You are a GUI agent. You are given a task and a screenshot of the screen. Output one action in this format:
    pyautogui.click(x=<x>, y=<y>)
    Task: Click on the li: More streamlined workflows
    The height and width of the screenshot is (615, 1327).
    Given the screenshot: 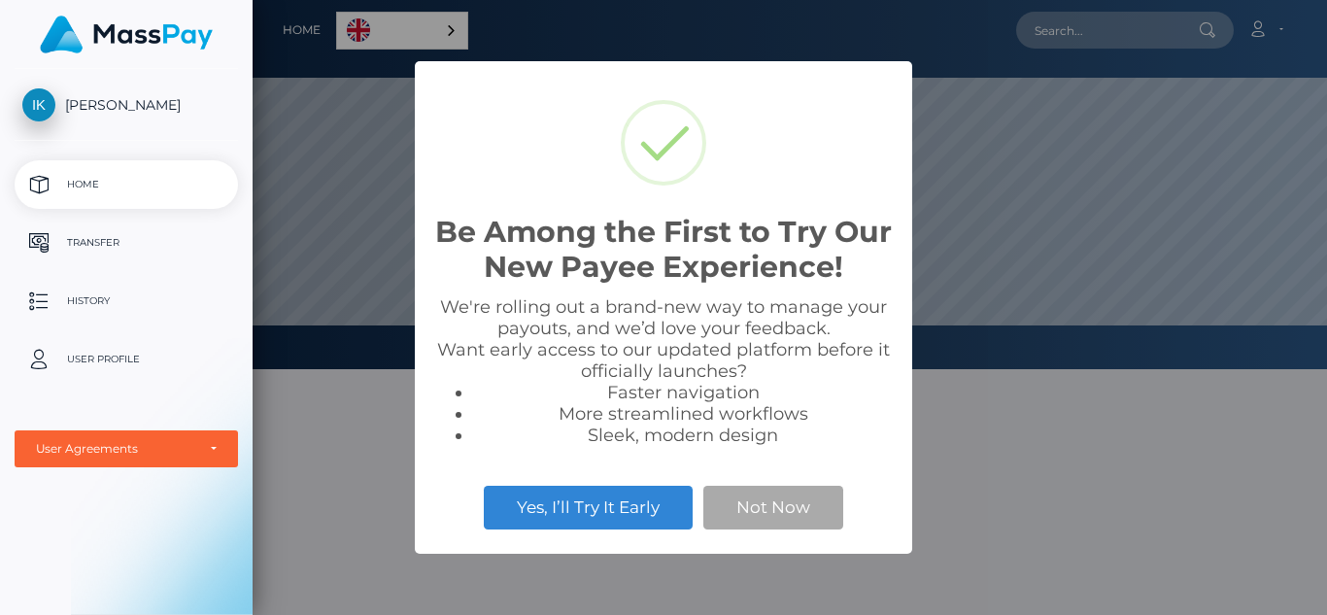 What is the action you would take?
    pyautogui.click(x=683, y=414)
    